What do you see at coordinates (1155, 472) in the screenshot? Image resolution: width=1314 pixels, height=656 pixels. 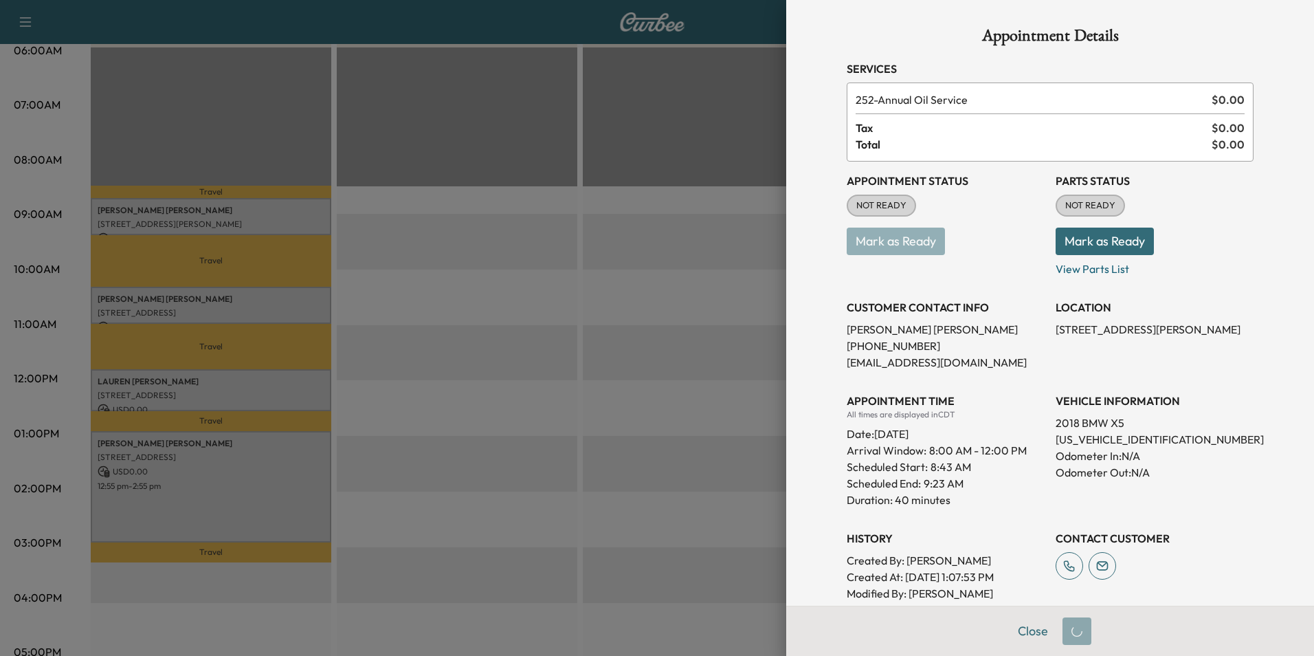 I see `p: Odometer Out: N/A` at bounding box center [1155, 472].